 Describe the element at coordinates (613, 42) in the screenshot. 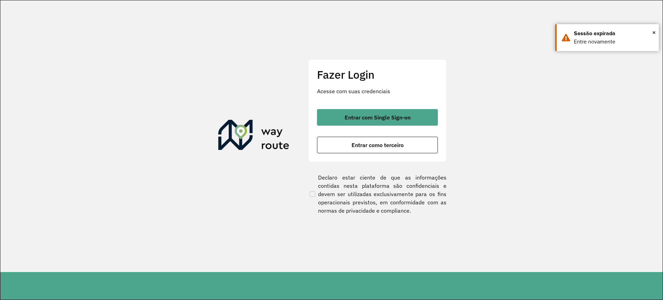

I see `div: Entre novamente` at that location.